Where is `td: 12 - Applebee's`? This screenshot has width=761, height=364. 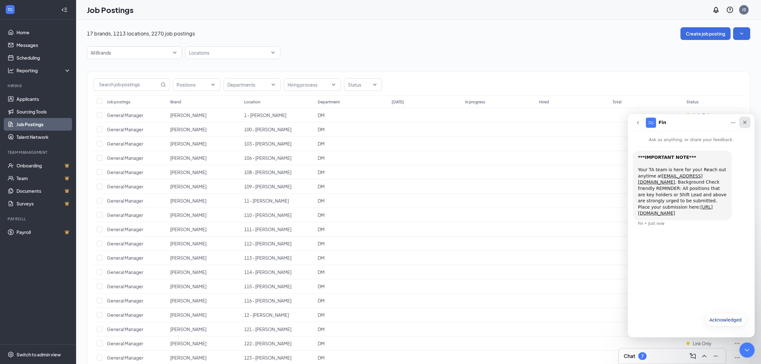 td: 12 - Applebee's is located at coordinates (278, 315).